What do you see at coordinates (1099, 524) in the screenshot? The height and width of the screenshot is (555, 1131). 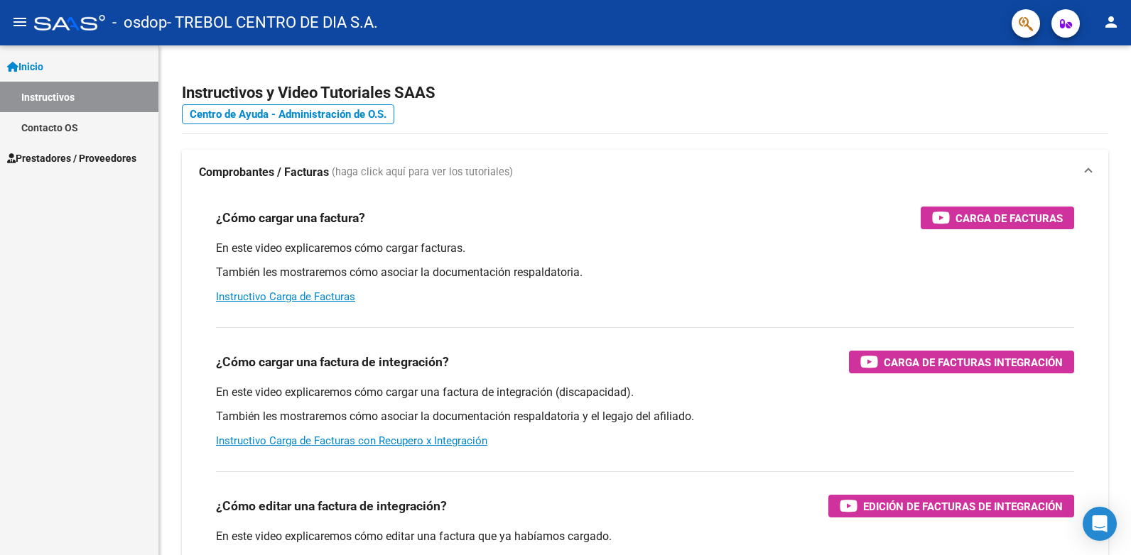 I see `div: Open Intercom Messenger` at bounding box center [1099, 524].